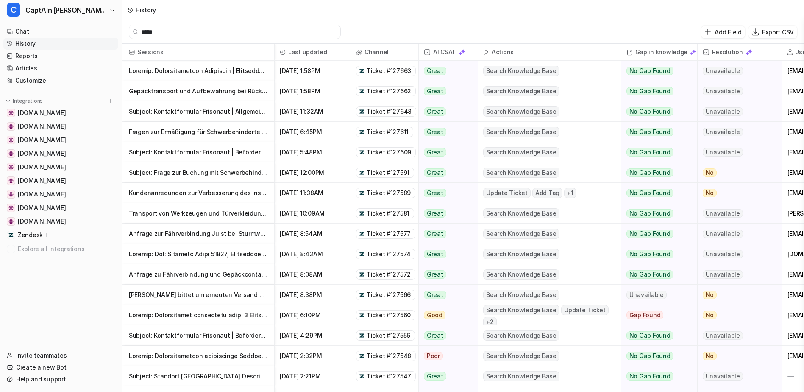 The width and height of the screenshot is (804, 392). Describe the element at coordinates (389, 315) in the screenshot. I see `span: Ticket #127560` at that location.